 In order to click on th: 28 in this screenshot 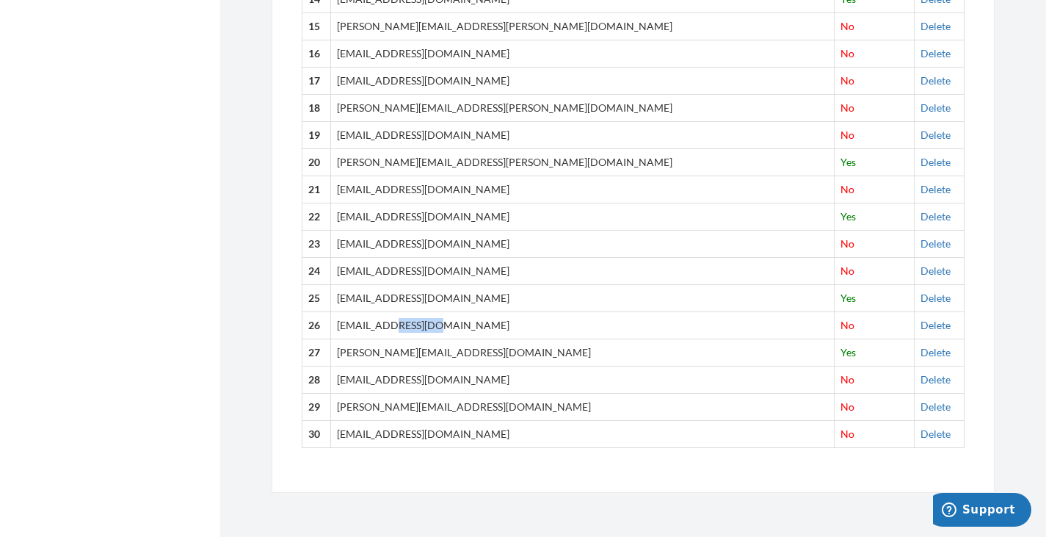, I will do `click(316, 379)`.